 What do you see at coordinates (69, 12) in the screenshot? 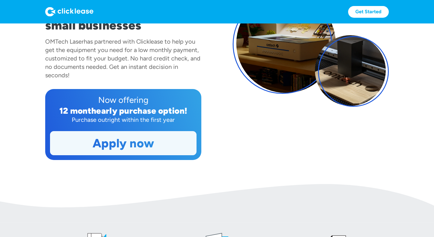
I see `img: Logo` at bounding box center [69, 12].